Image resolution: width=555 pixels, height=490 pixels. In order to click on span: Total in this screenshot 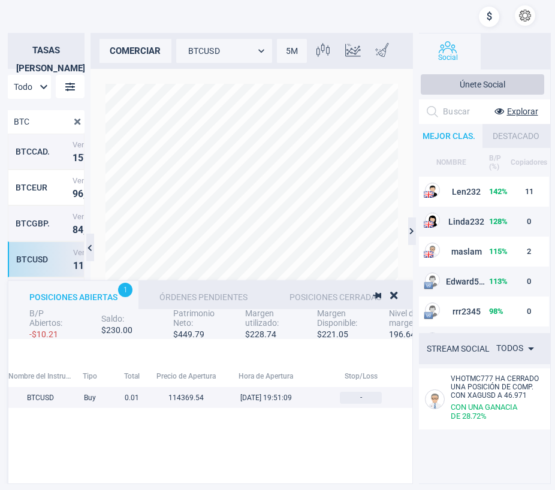, I will do `click(132, 376)`.